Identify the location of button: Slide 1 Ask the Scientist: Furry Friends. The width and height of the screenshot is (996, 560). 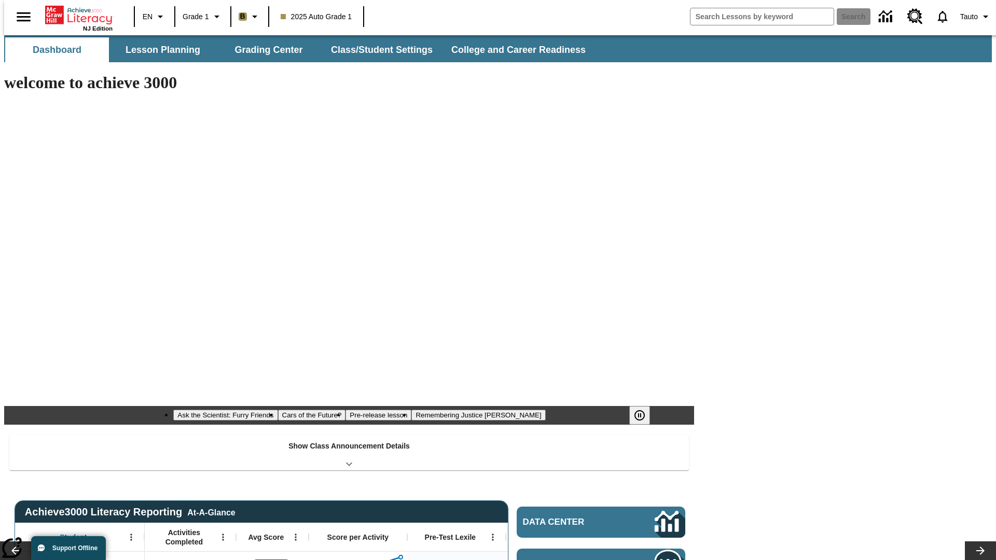
(225, 415).